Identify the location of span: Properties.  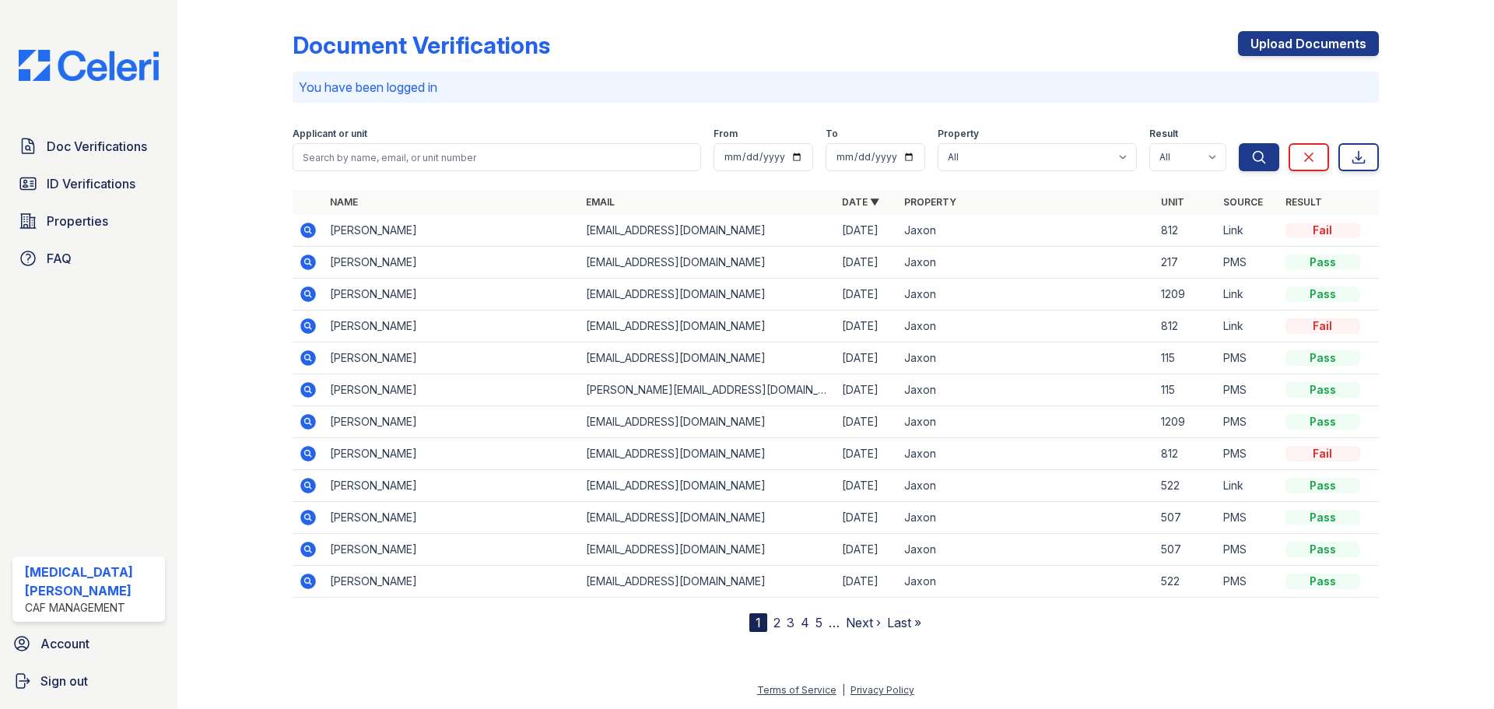
(77, 221).